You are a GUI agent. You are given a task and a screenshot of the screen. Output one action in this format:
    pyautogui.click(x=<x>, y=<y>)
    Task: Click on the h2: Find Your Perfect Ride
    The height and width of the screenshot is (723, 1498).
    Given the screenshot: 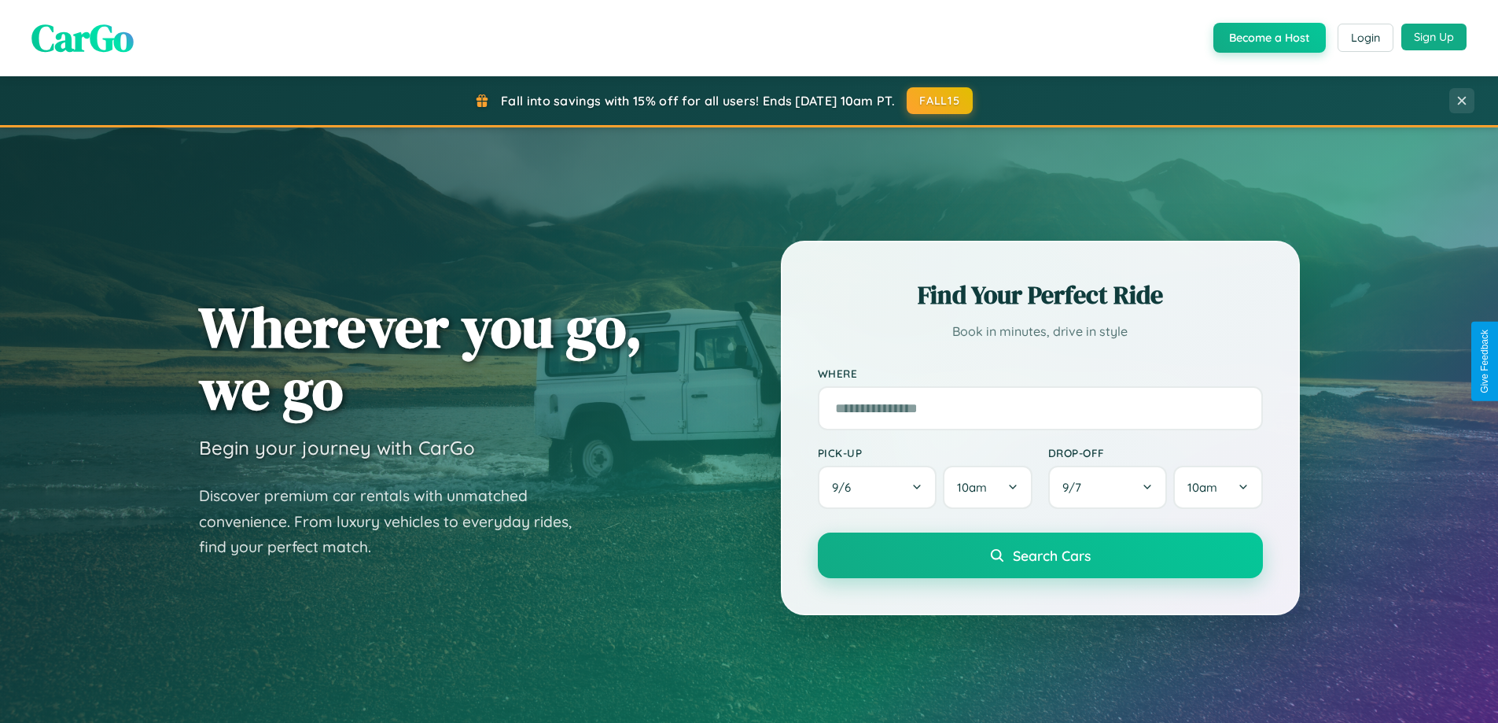 What is the action you would take?
    pyautogui.click(x=1040, y=295)
    